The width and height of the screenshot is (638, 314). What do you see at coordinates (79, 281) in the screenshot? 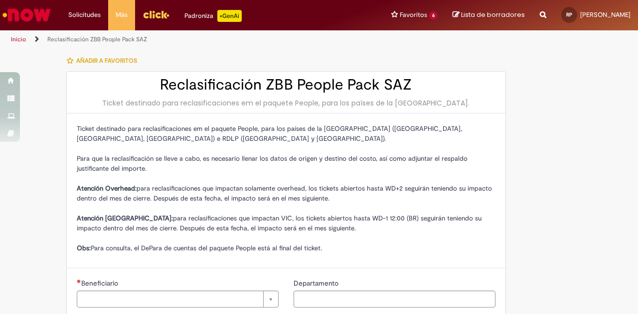
I see `span: Obligatorios` at bounding box center [79, 281].